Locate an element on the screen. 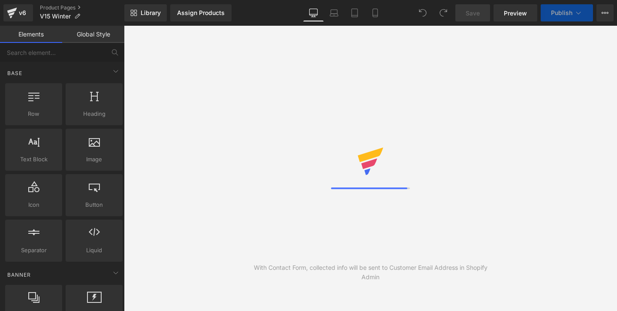  a: Desktop is located at coordinates (314, 13).